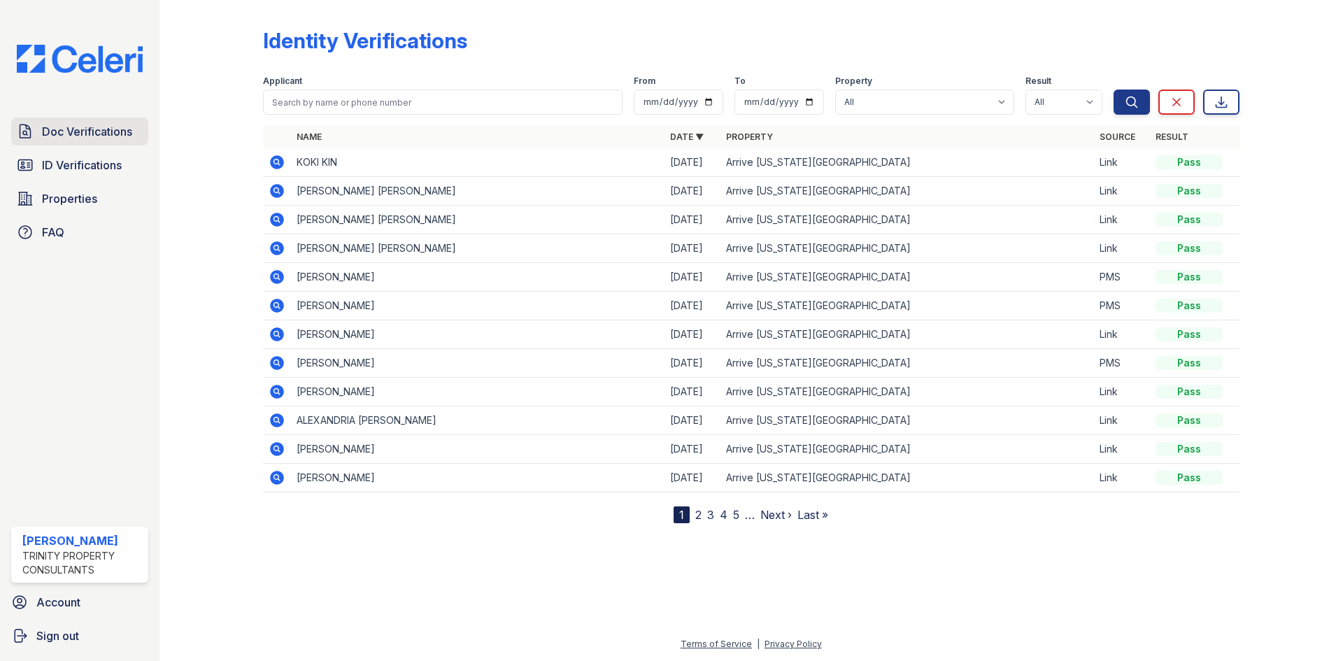 The width and height of the screenshot is (1343, 661). What do you see at coordinates (365, 41) in the screenshot?
I see `div: Identity Verifications` at bounding box center [365, 41].